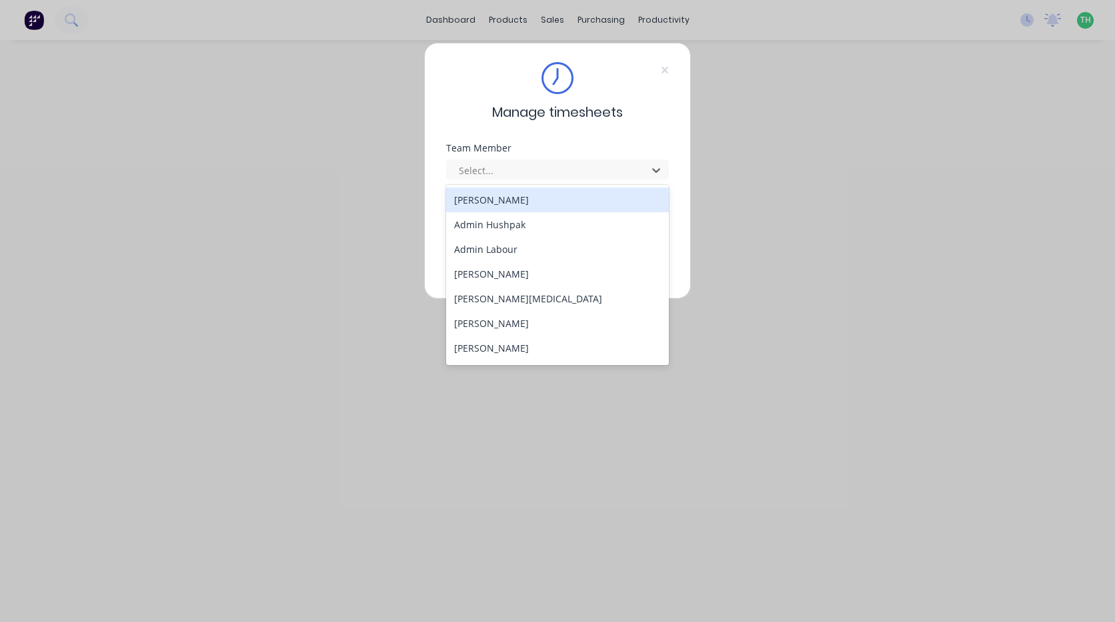  Describe the element at coordinates (558, 249) in the screenshot. I see `div: Admin Labour` at that location.